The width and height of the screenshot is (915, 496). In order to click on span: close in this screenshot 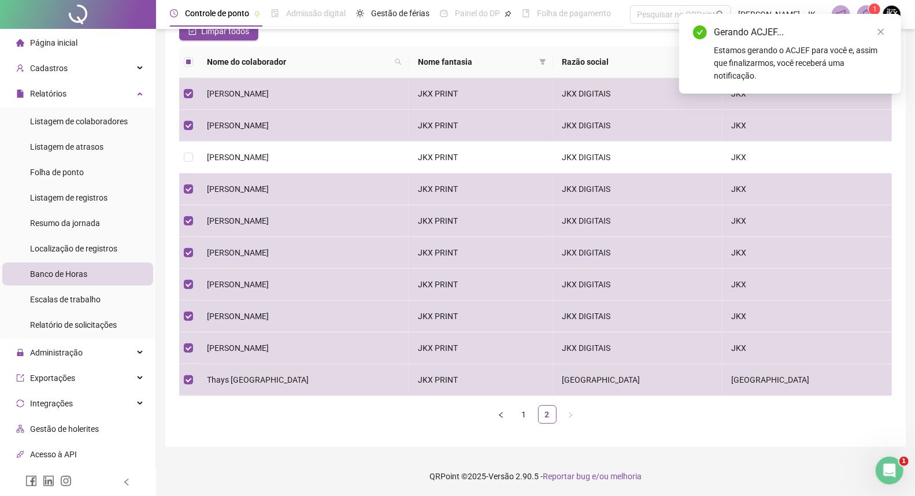, I will do `click(881, 32)`.